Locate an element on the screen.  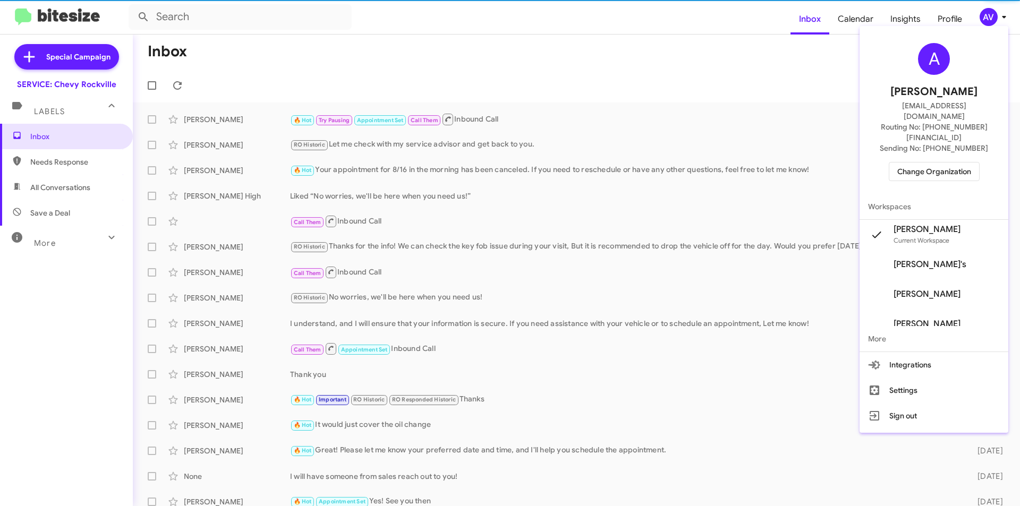
button: Settings is located at coordinates (934, 391).